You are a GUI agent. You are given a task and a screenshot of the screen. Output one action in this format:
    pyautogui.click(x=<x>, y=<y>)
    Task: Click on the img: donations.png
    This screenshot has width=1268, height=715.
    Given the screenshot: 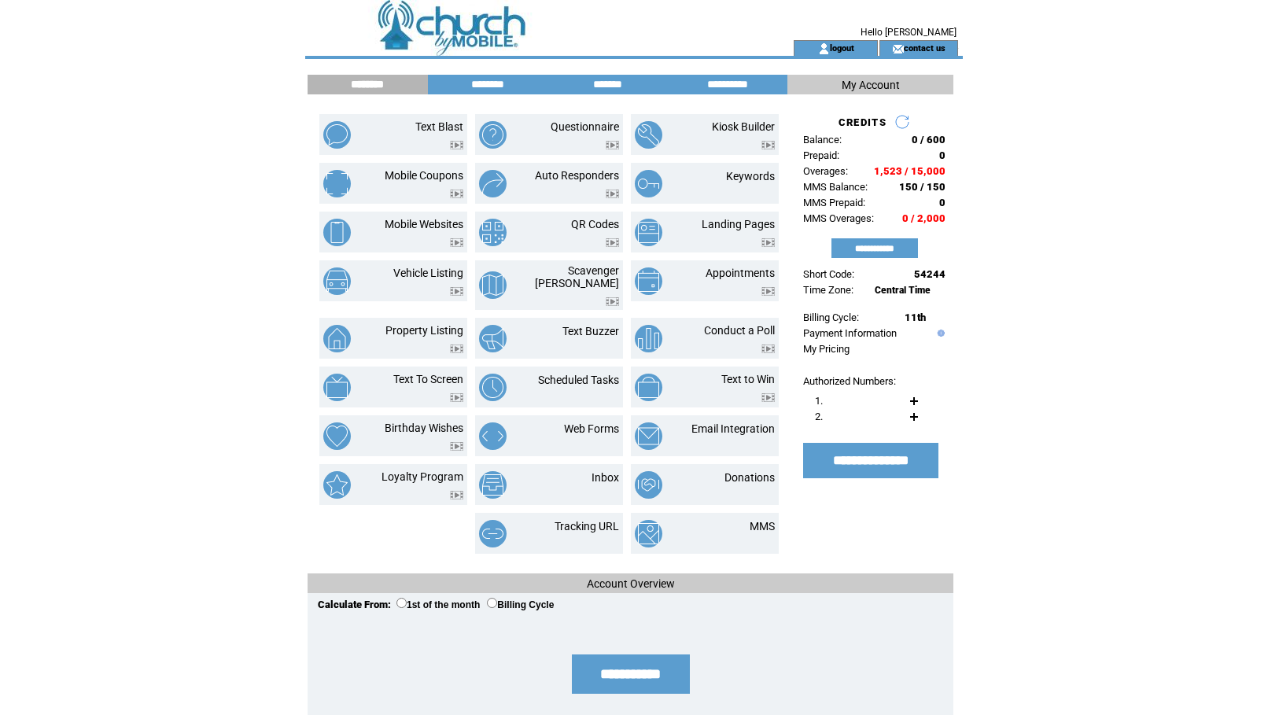 What is the action you would take?
    pyautogui.click(x=648, y=484)
    